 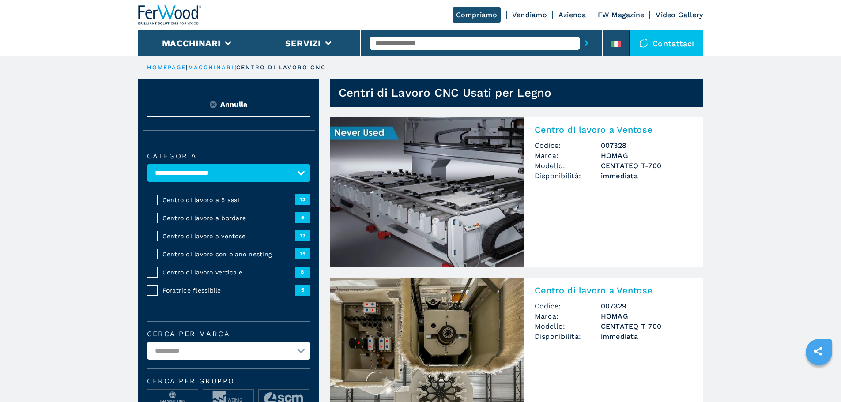 What do you see at coordinates (229, 236) in the screenshot?
I see `span: Centro di lavoro a ventose` at bounding box center [229, 236].